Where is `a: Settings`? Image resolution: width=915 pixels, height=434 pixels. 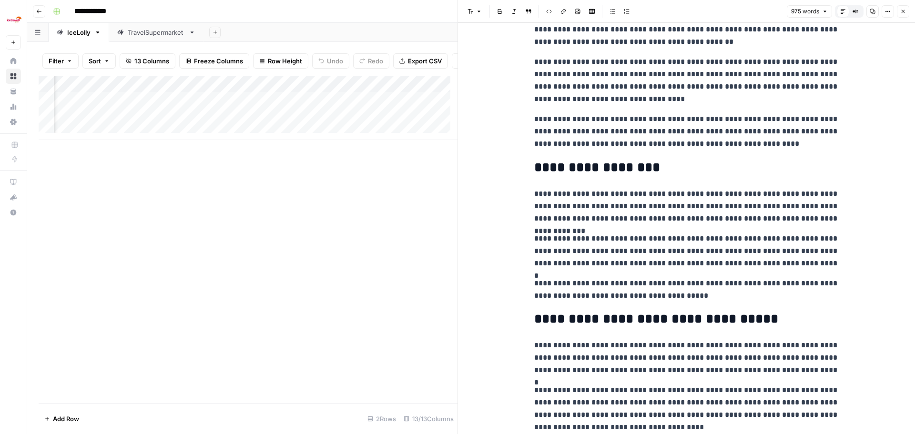
a: Settings is located at coordinates (13, 122).